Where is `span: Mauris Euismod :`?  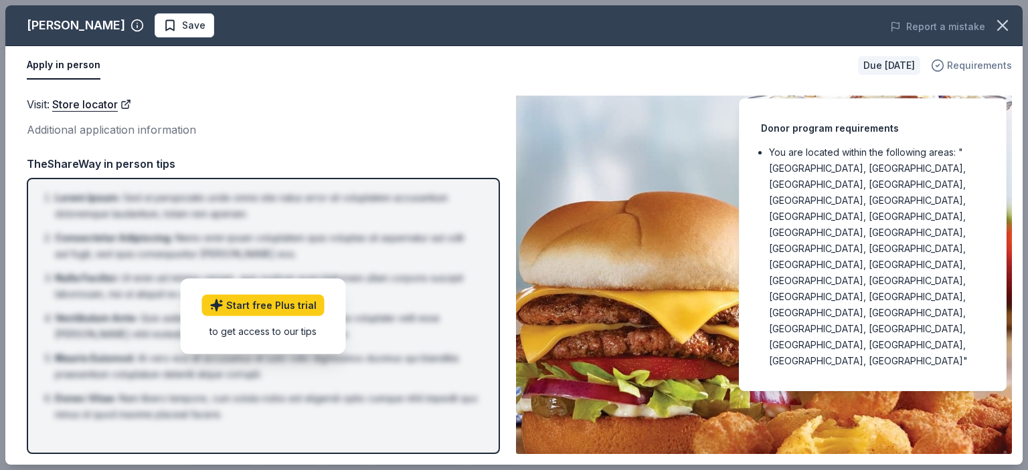 span: Mauris Euismod : is located at coordinates (95, 358).